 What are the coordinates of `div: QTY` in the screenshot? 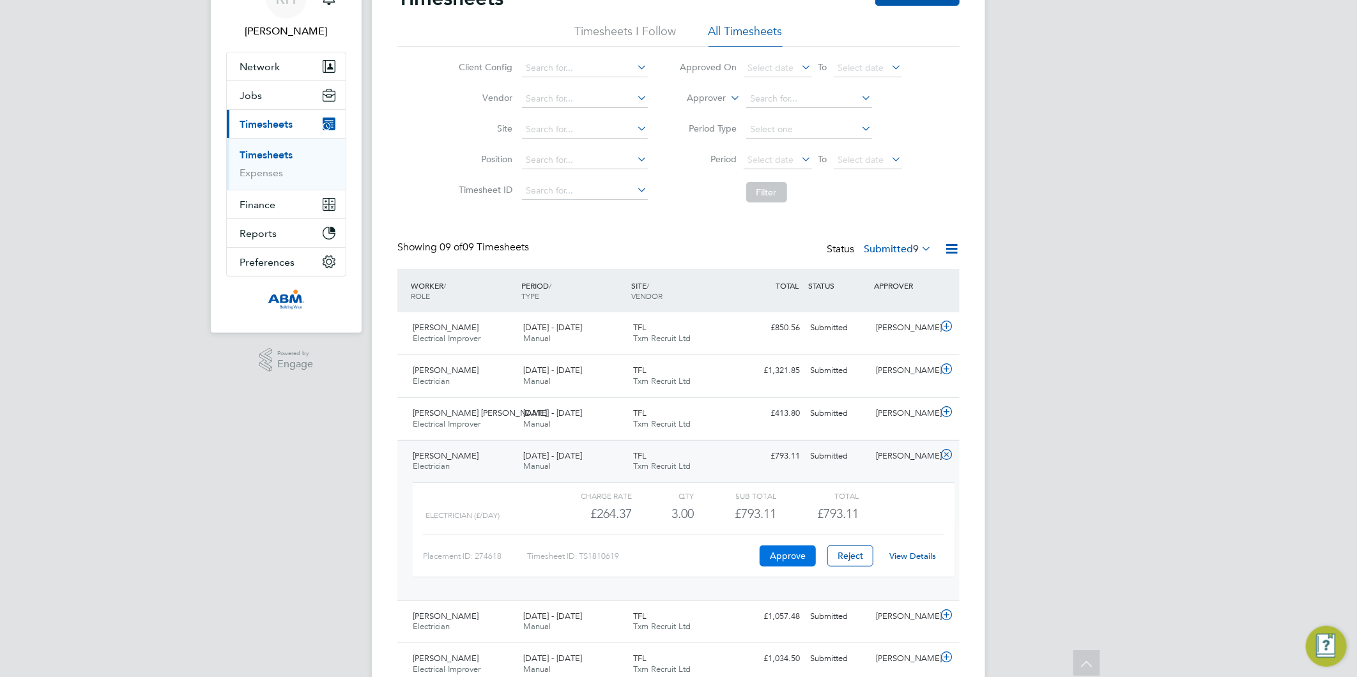 It's located at (663, 496).